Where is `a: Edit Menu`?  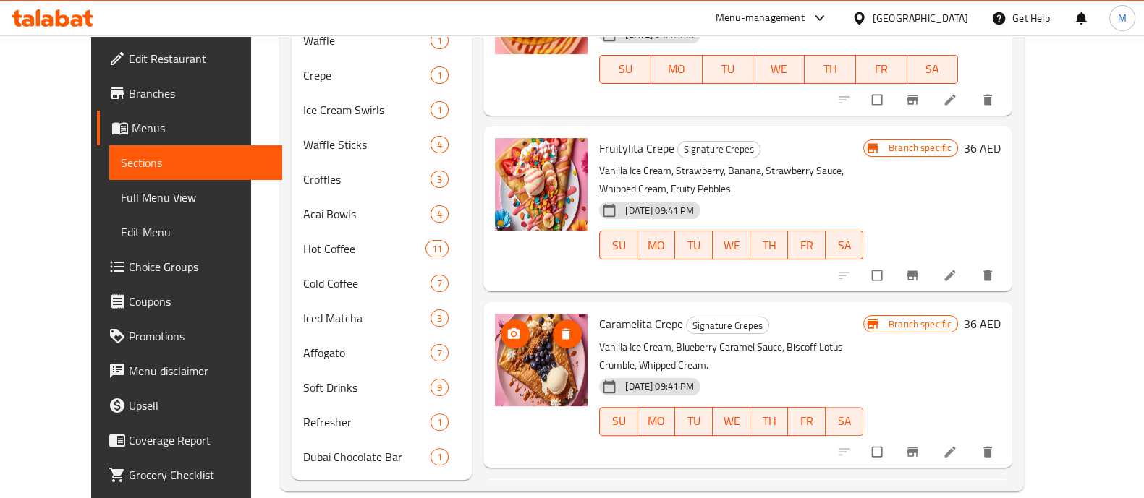
a: Edit Menu is located at coordinates (195, 232).